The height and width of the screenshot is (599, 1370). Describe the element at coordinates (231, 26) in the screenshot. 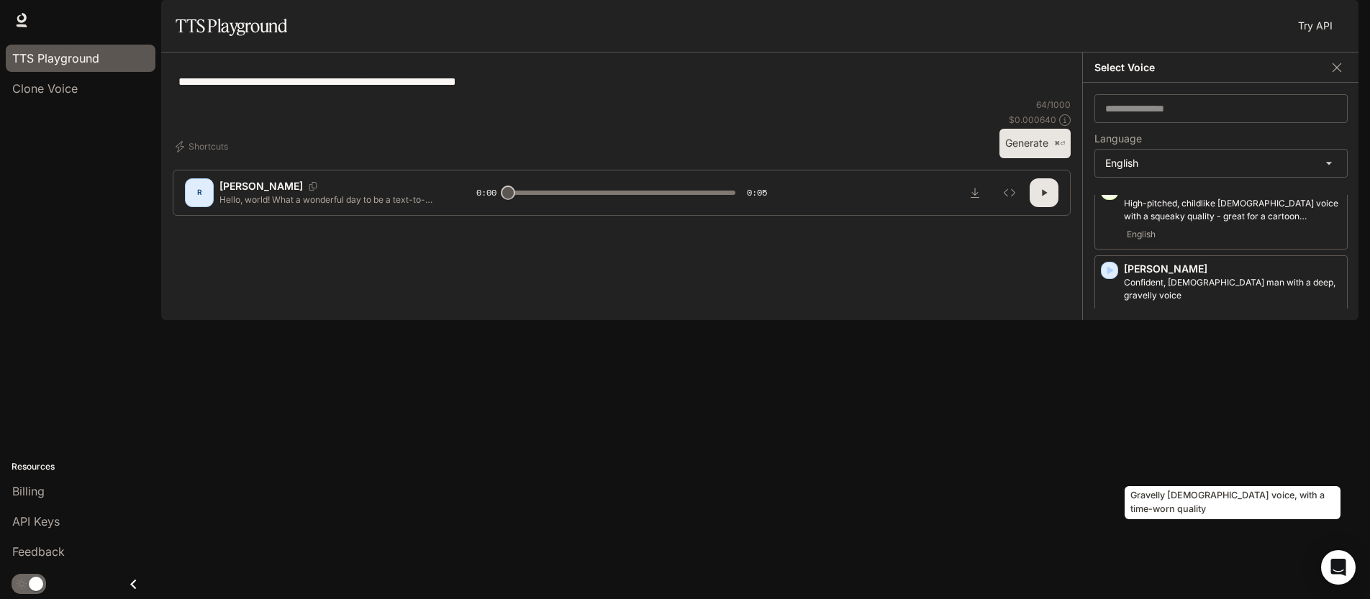

I see `h1: TTS Playground` at that location.